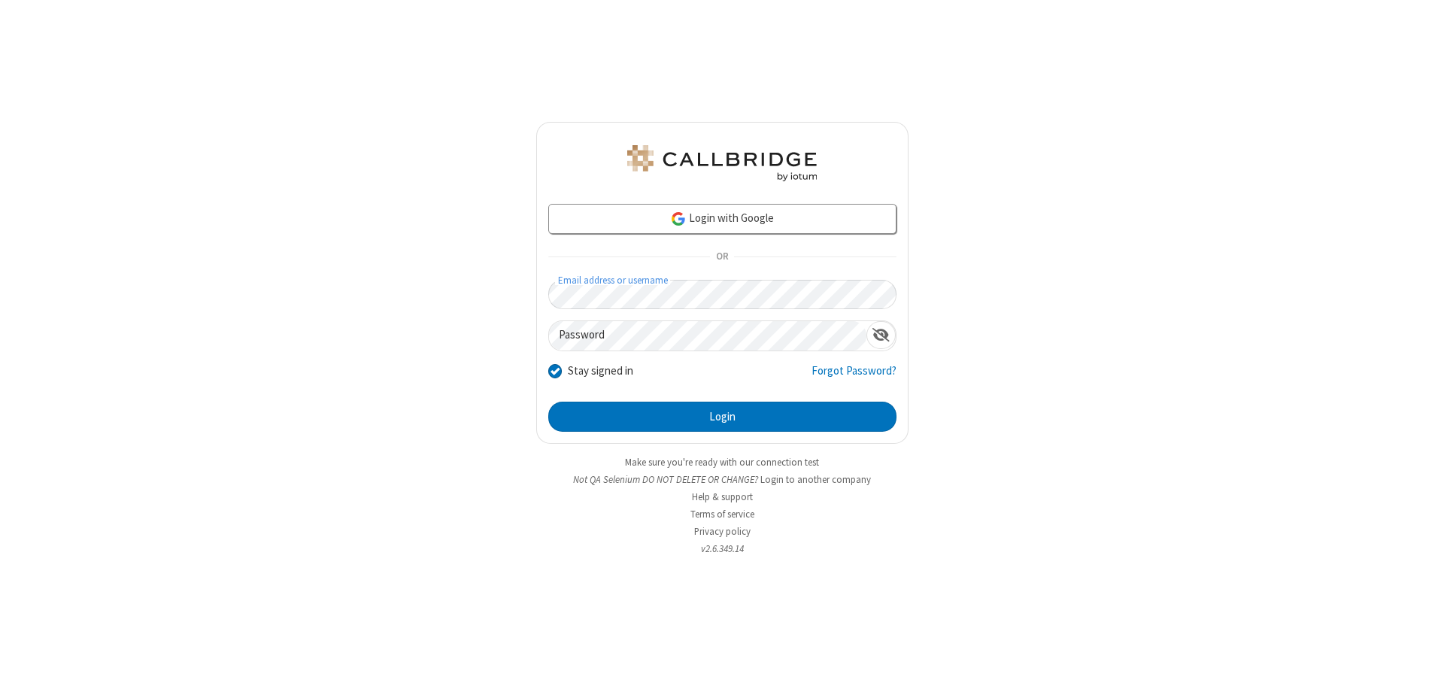 This screenshot has width=1444, height=689. Describe the element at coordinates (600, 371) in the screenshot. I see `label: Stay signed in` at that location.